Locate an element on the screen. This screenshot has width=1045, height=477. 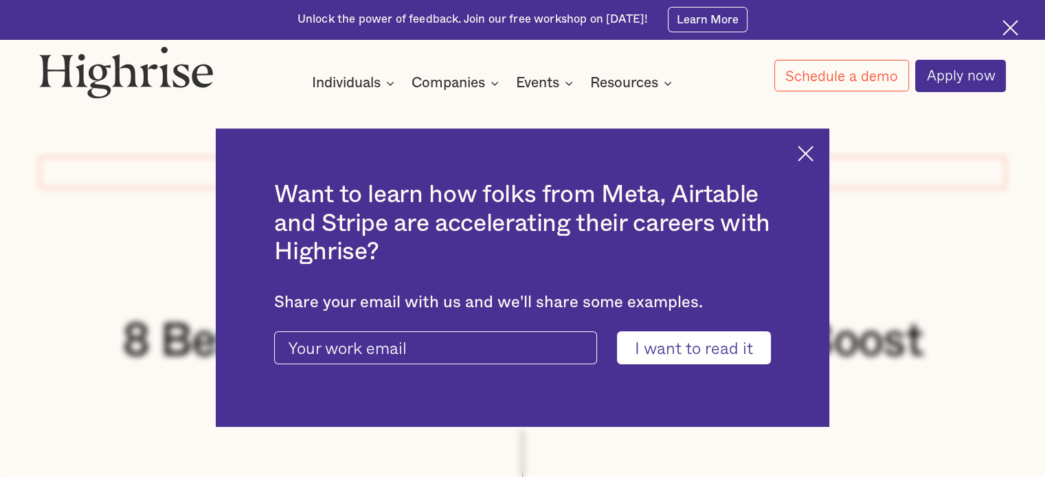
input: I want to read it is located at coordinates (694, 348).